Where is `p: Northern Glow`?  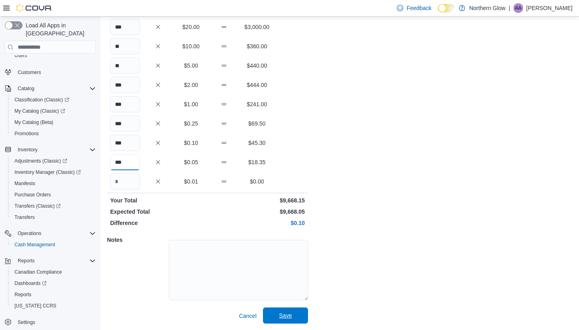 p: Northern Glow is located at coordinates (487, 8).